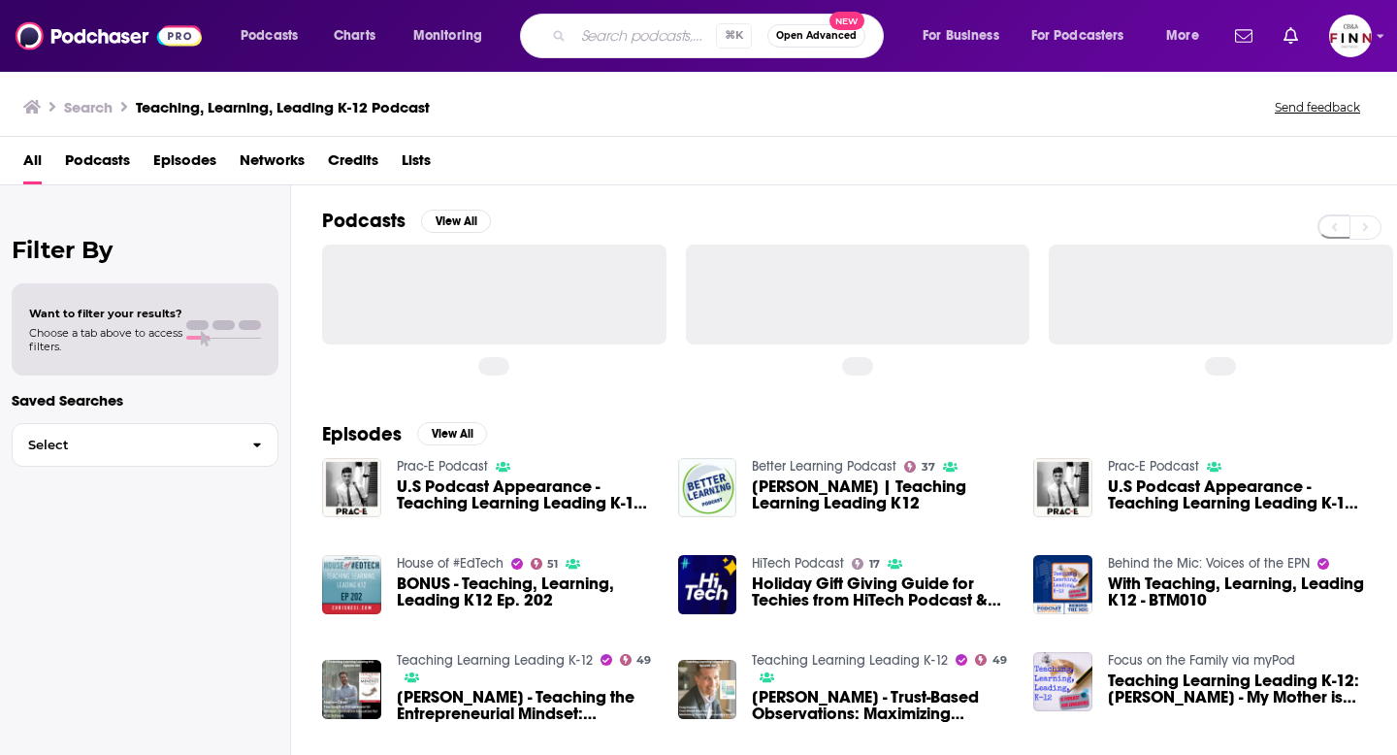  I want to click on a: Focus on the Family via myPod, so click(1201, 660).